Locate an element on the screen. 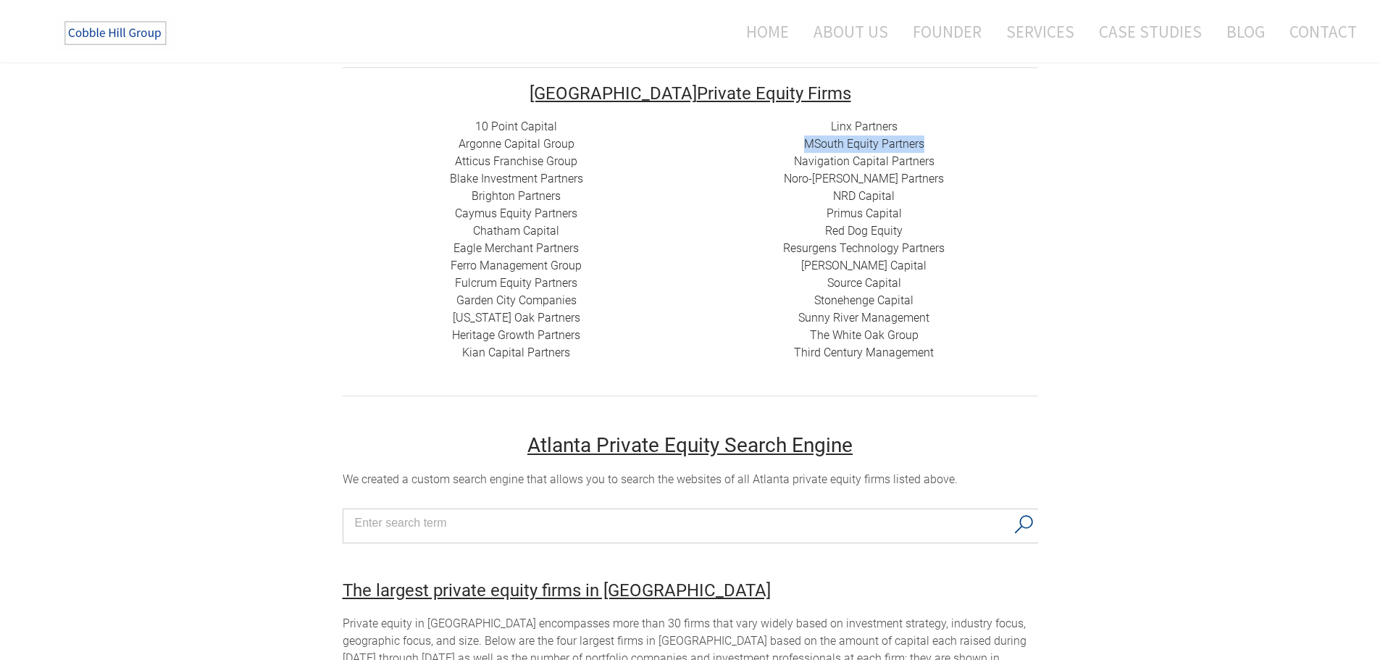 The image size is (1380, 660). a: MSouth Equity Partners is located at coordinates (864, 143).